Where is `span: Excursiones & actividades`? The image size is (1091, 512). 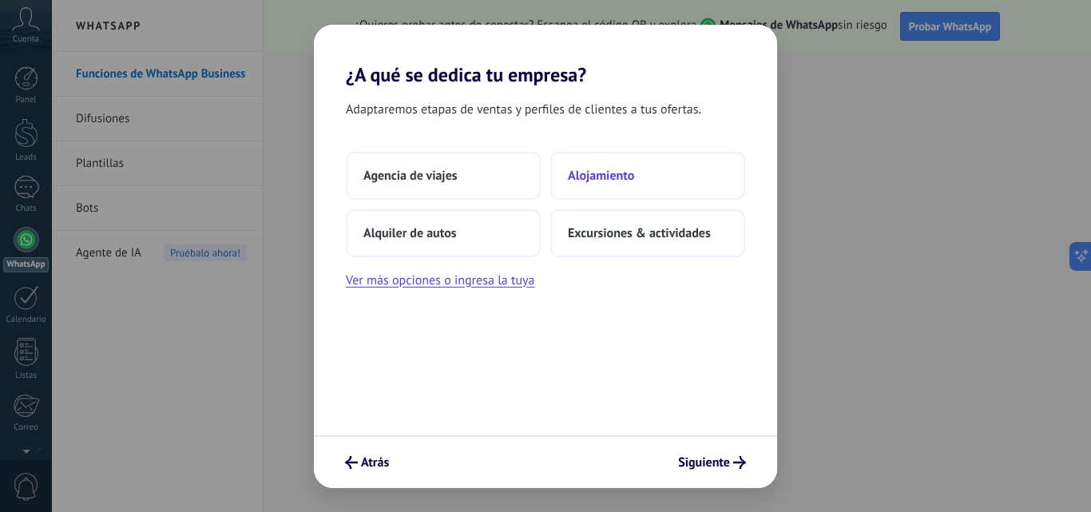 span: Excursiones & actividades is located at coordinates (639, 233).